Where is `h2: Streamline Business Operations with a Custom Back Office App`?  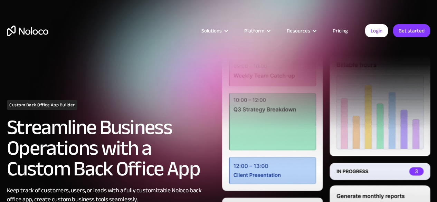
h2: Streamline Business Operations with a Custom Back Office App is located at coordinates (111, 148).